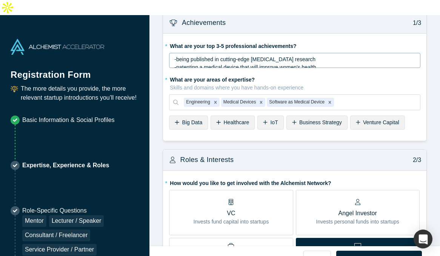 The width and height of the screenshot is (440, 256). I want to click on div: Software as Medical Device, so click(296, 102).